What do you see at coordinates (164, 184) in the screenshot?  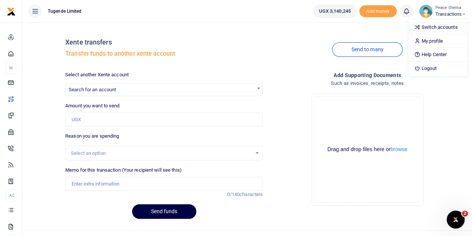 I see `input: Enter extra information` at bounding box center [164, 184].